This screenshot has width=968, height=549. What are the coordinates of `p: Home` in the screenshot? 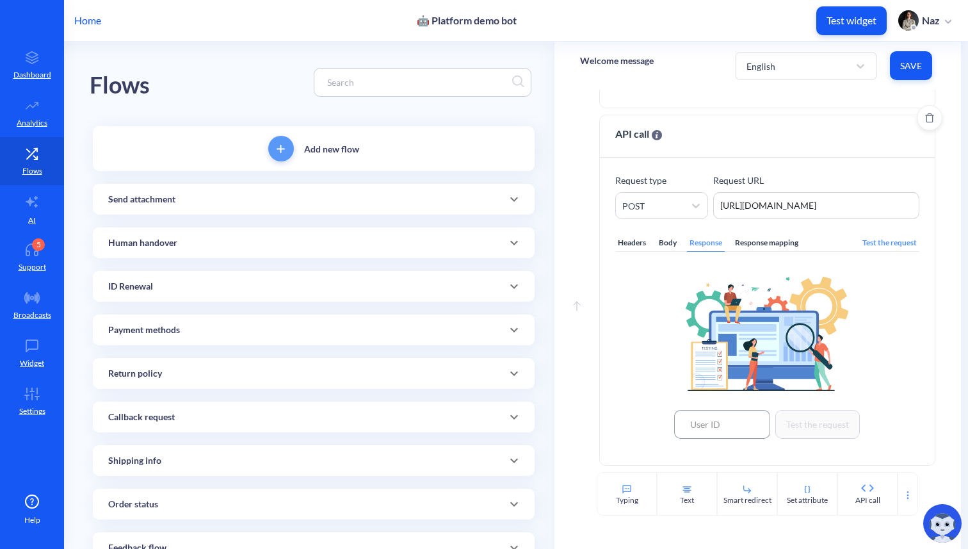 It's located at (88, 20).